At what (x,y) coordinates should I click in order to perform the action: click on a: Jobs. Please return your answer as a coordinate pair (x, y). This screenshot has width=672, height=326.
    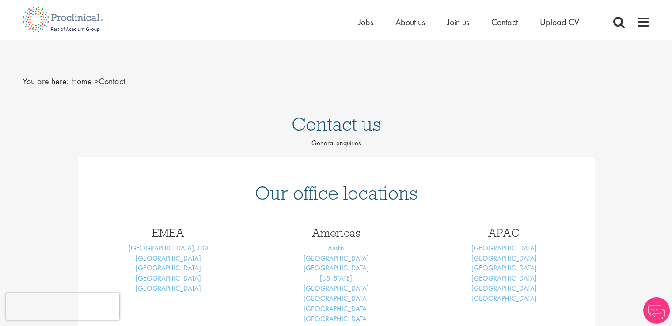
    Looking at the image, I should click on (366, 22).